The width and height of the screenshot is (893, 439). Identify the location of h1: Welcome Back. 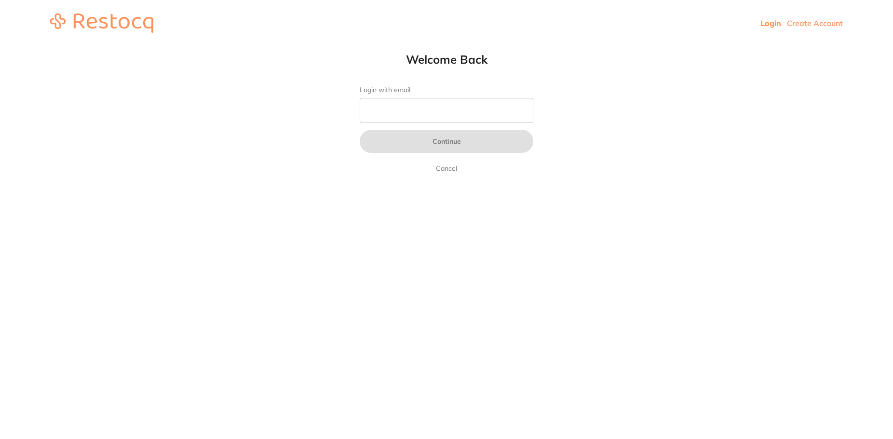
(447, 59).